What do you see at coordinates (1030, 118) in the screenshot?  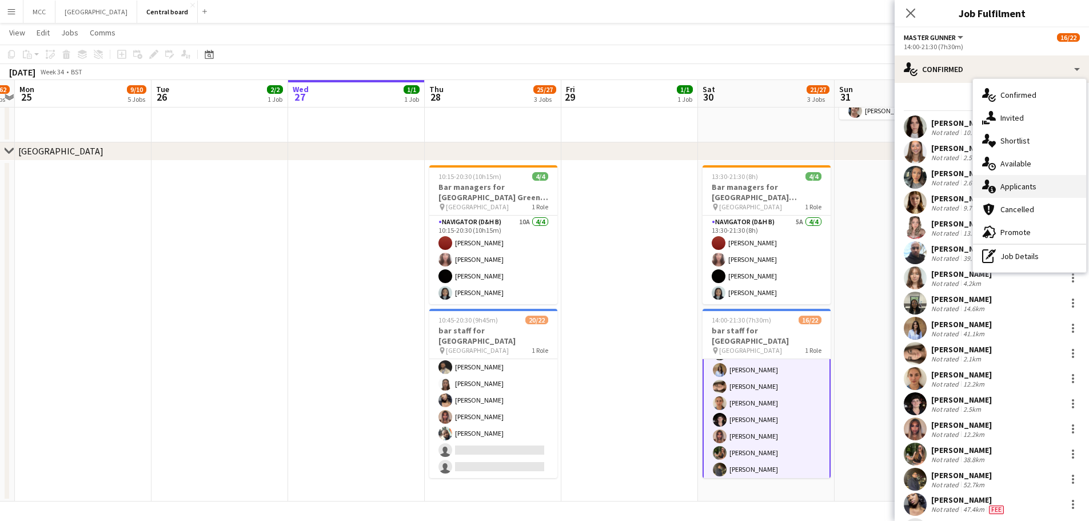 I see `div: Invited` at bounding box center [1030, 118].